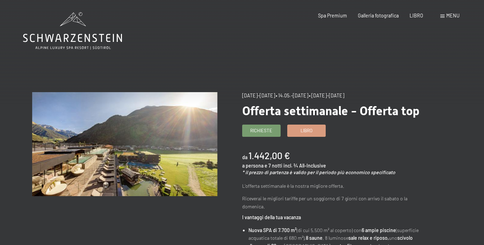 This screenshot has height=245, width=484. What do you see at coordinates (416, 15) in the screenshot?
I see `a: LIBRO` at bounding box center [416, 15].